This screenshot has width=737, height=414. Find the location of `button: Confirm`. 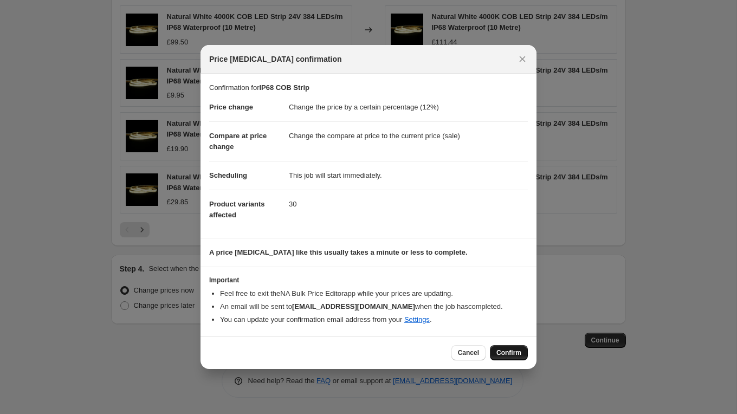

button: Confirm is located at coordinates (509, 353).